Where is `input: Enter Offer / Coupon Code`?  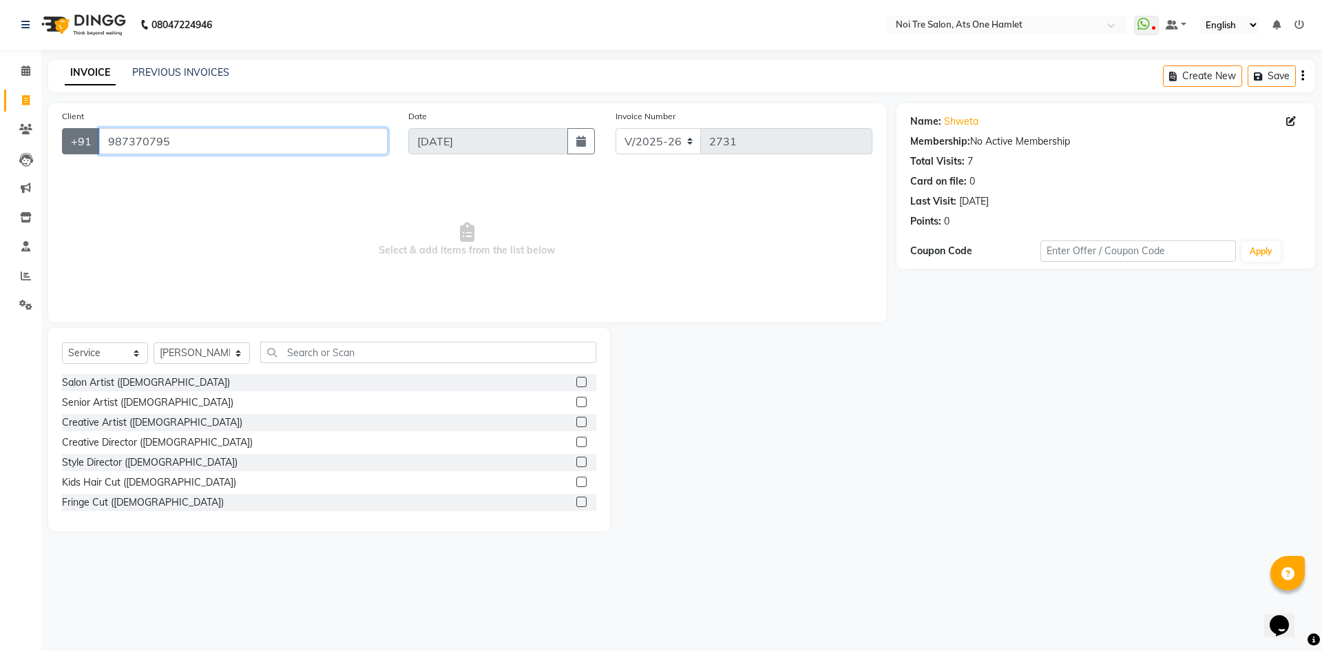
input: Enter Offer / Coupon Code is located at coordinates (1139, 251).